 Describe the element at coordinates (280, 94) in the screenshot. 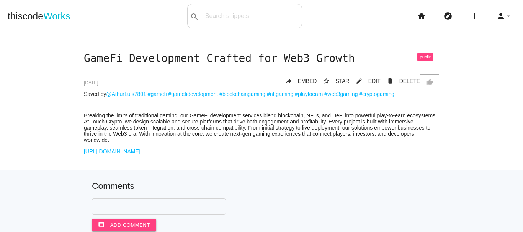

I see `a: #nftgaming` at that location.